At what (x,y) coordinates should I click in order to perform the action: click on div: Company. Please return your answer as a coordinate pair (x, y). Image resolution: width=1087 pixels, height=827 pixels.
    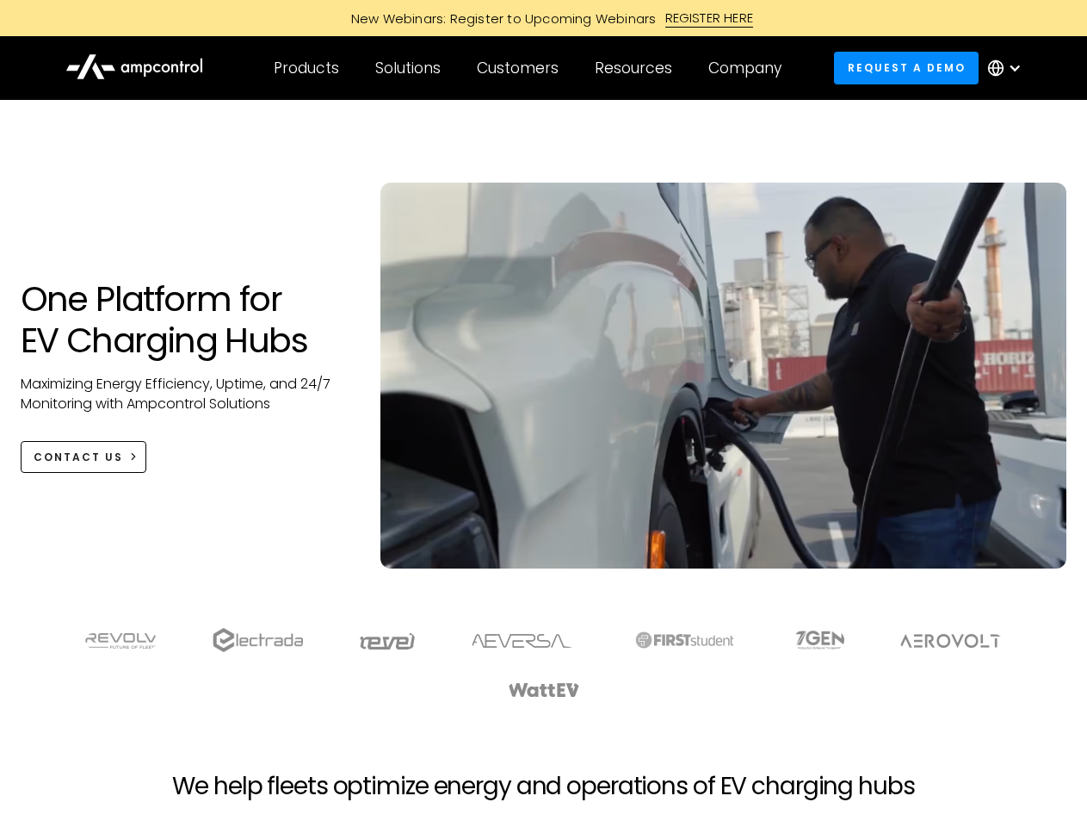
    Looking at the image, I should click on (745, 68).